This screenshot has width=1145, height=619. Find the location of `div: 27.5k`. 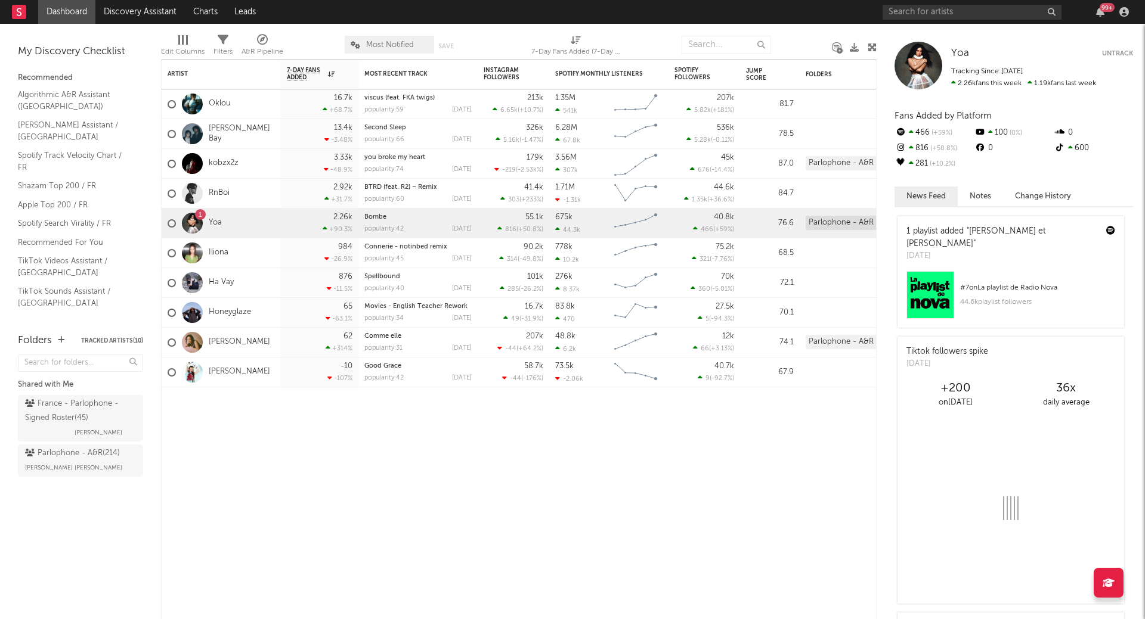

div: 27.5k is located at coordinates (724, 306).